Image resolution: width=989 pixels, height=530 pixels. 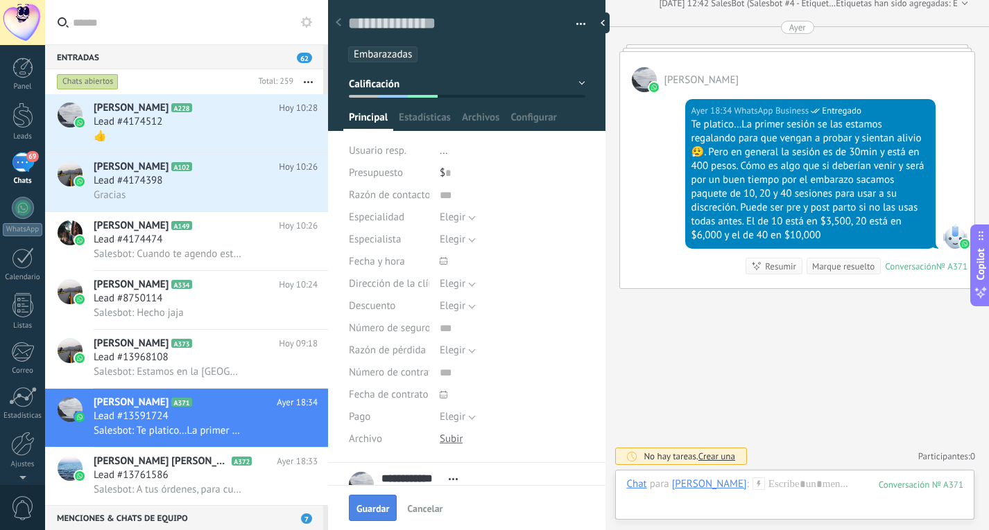 What do you see at coordinates (23, 87) in the screenshot?
I see `div: Panel` at bounding box center [23, 87].